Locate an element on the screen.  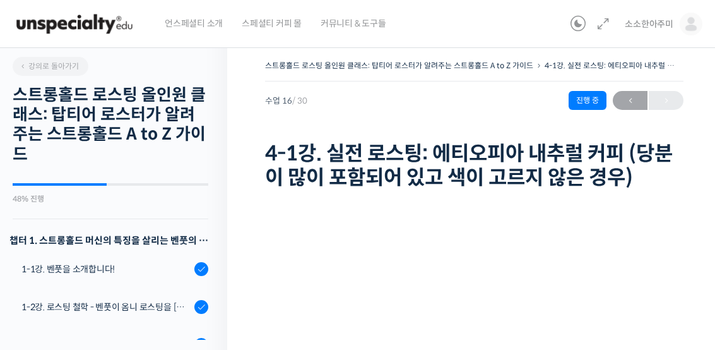
h3: 챕터 1. 스트롱홀드 머신의 특징을 살리는 벤풋의 로스팅 방식 is located at coordinates (109, 240).